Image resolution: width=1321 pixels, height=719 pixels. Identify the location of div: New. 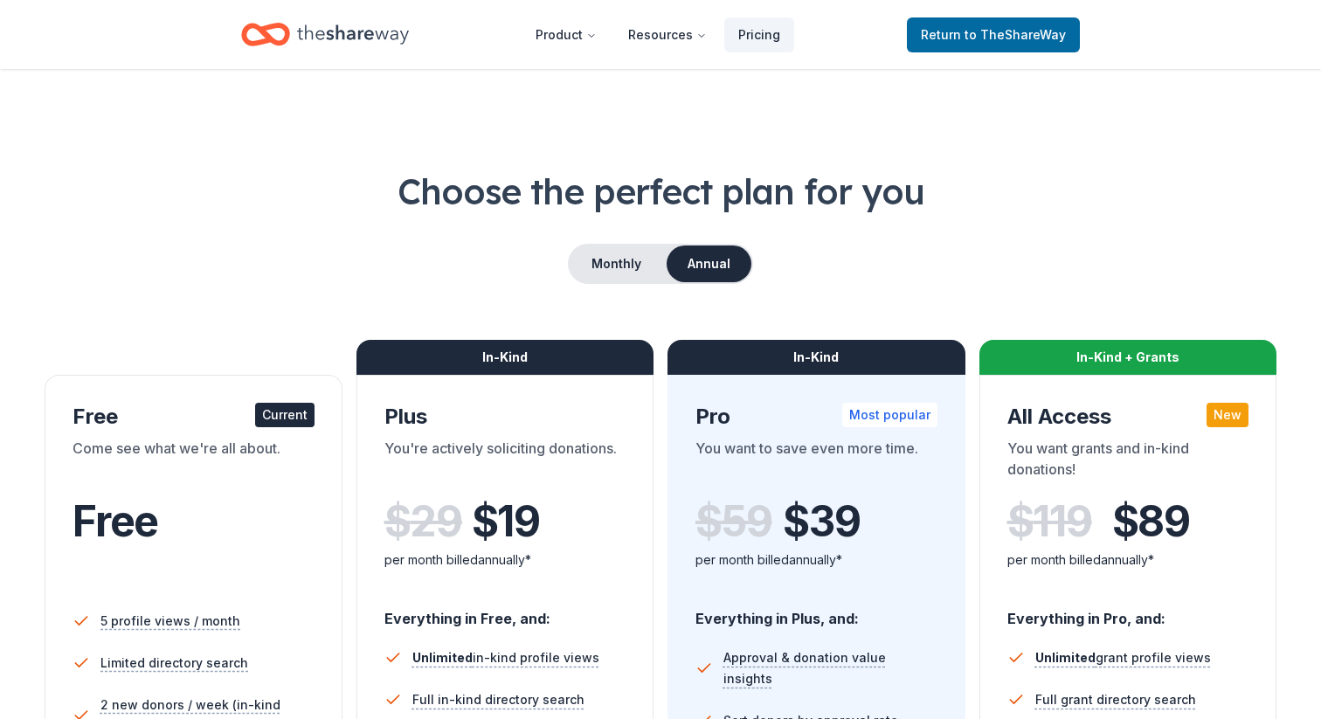
(1227, 415).